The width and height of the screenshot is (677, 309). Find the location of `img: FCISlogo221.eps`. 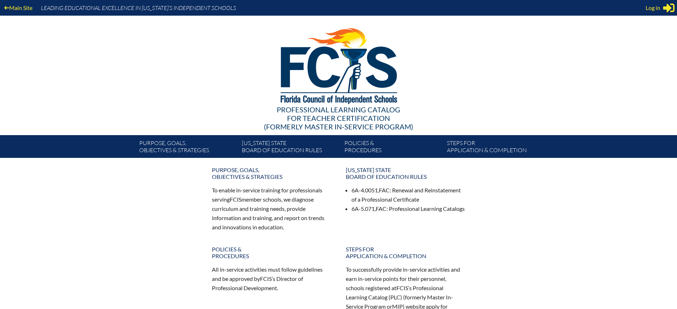

img: FCISlogo221.eps is located at coordinates (338, 64).